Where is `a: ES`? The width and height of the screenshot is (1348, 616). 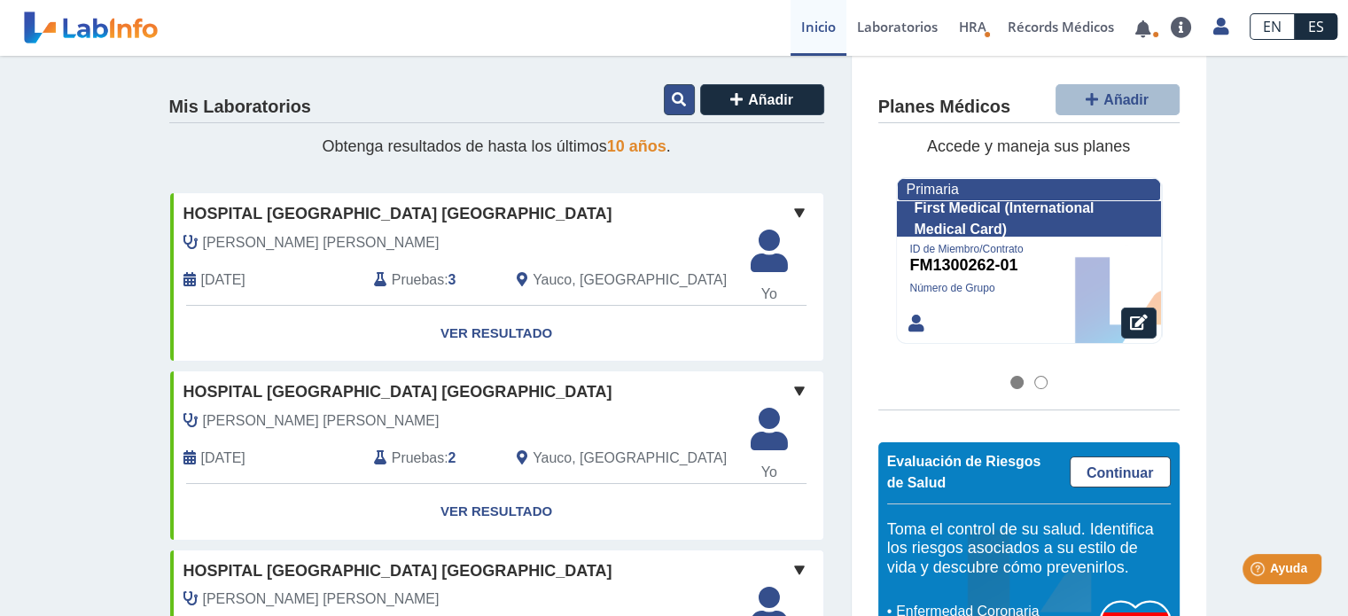 a: ES is located at coordinates (1316, 27).